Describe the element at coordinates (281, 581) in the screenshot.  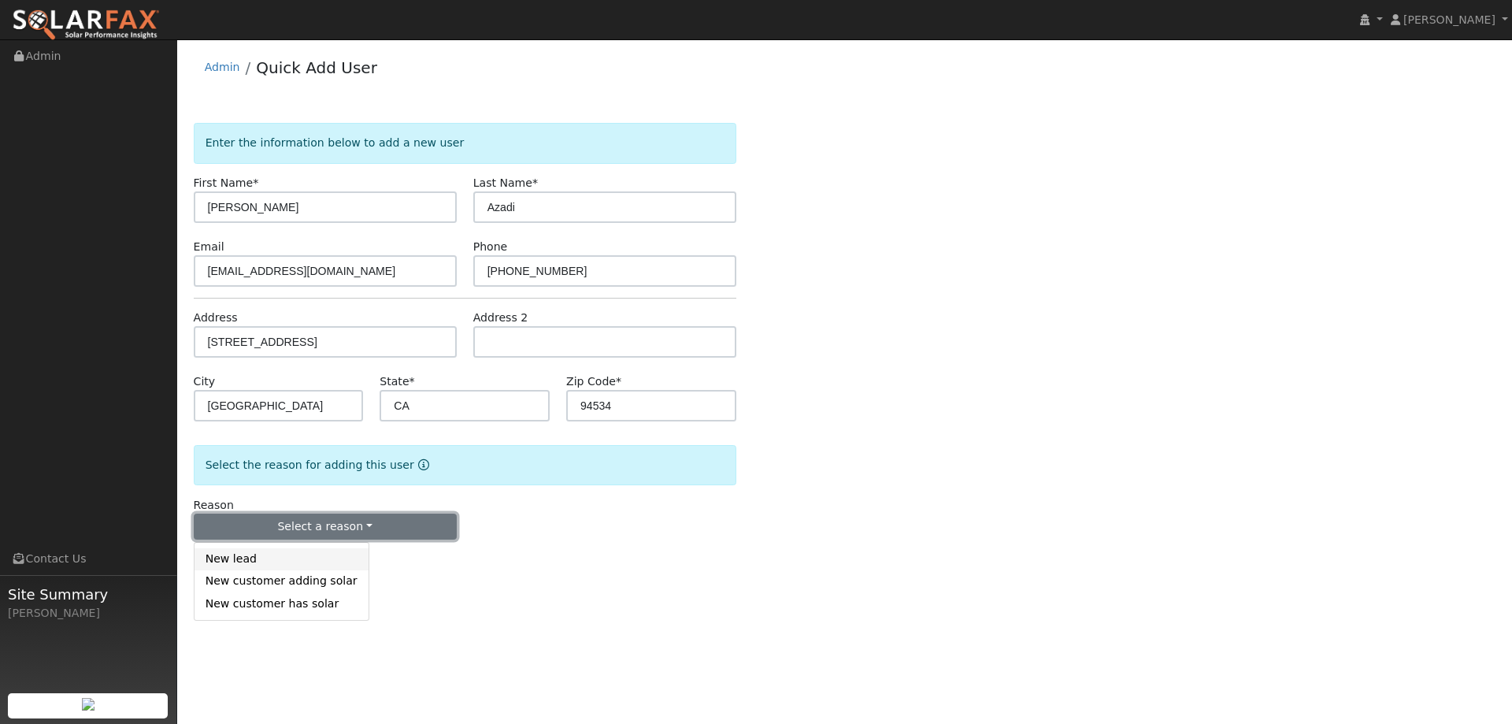
I see `a: New customer adding solar` at that location.